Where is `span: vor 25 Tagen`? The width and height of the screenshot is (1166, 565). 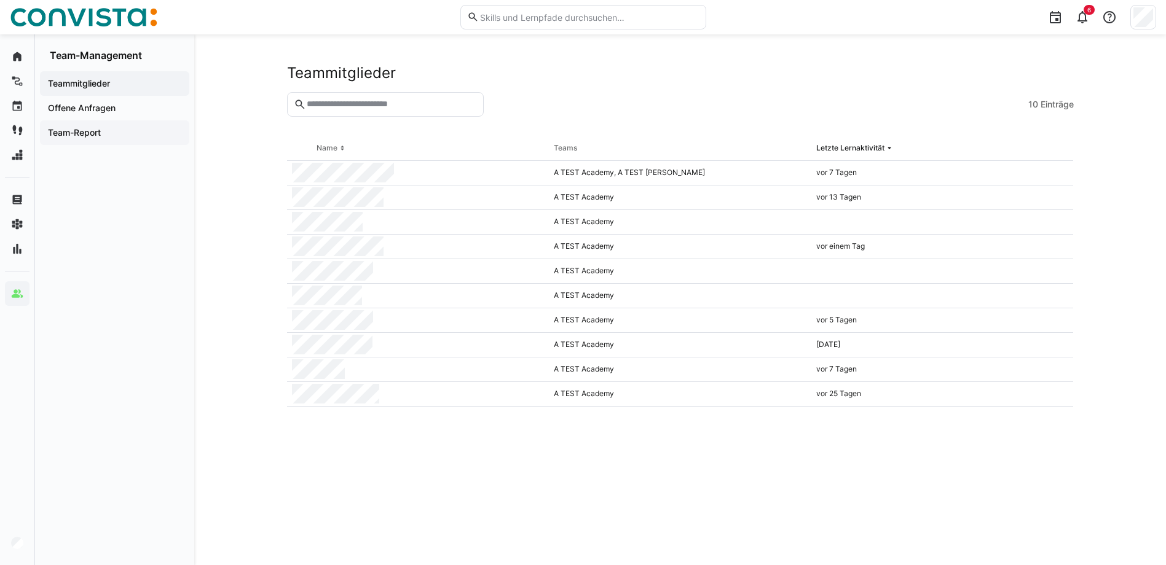 span: vor 25 Tagen is located at coordinates (838, 393).